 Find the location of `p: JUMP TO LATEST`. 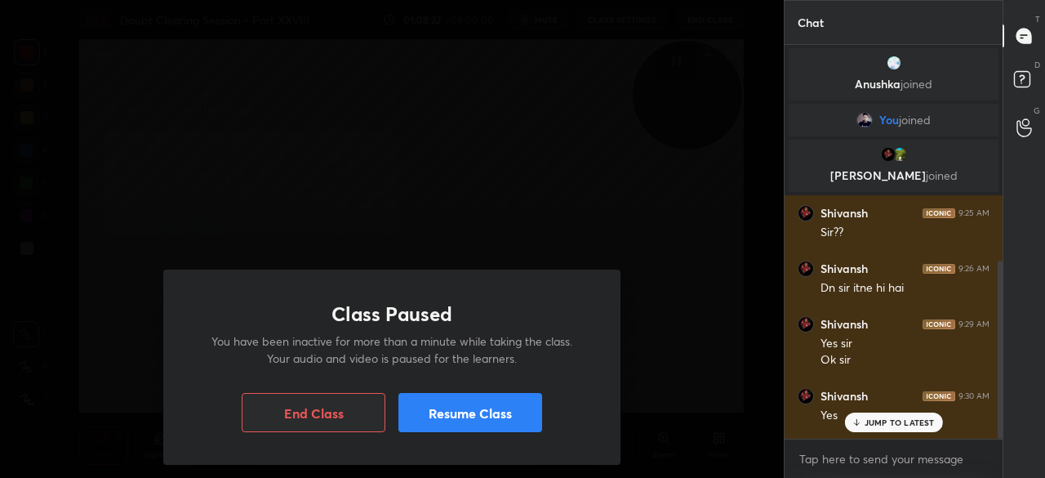

p: JUMP TO LATEST is located at coordinates (900, 422).